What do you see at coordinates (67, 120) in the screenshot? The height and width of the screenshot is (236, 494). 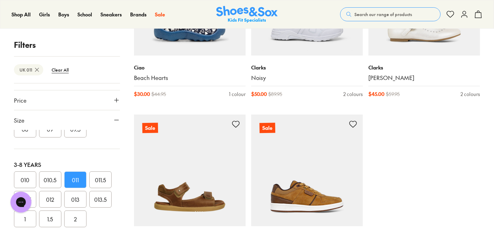 I see `button: Size` at bounding box center [67, 120].